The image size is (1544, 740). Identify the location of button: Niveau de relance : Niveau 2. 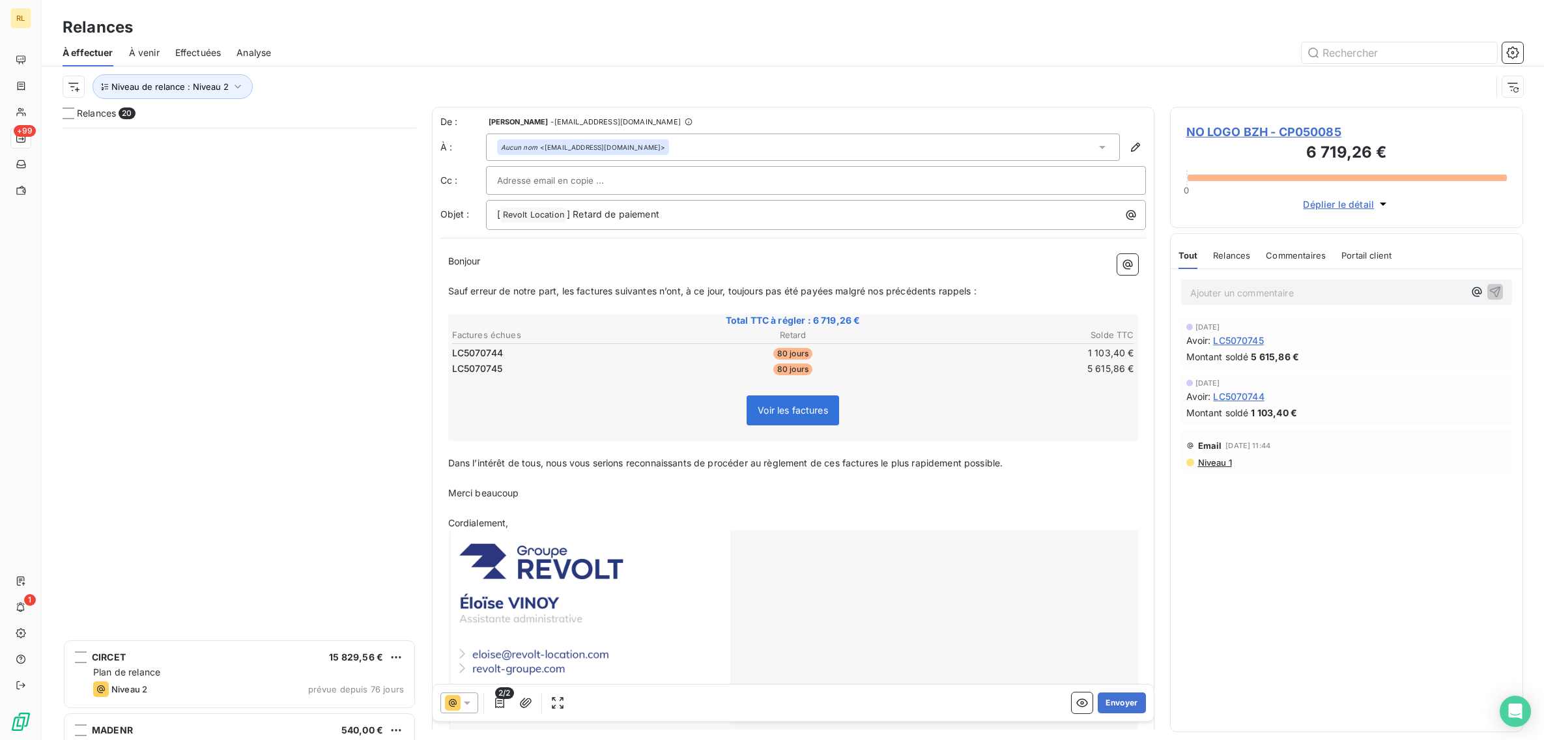
(173, 87).